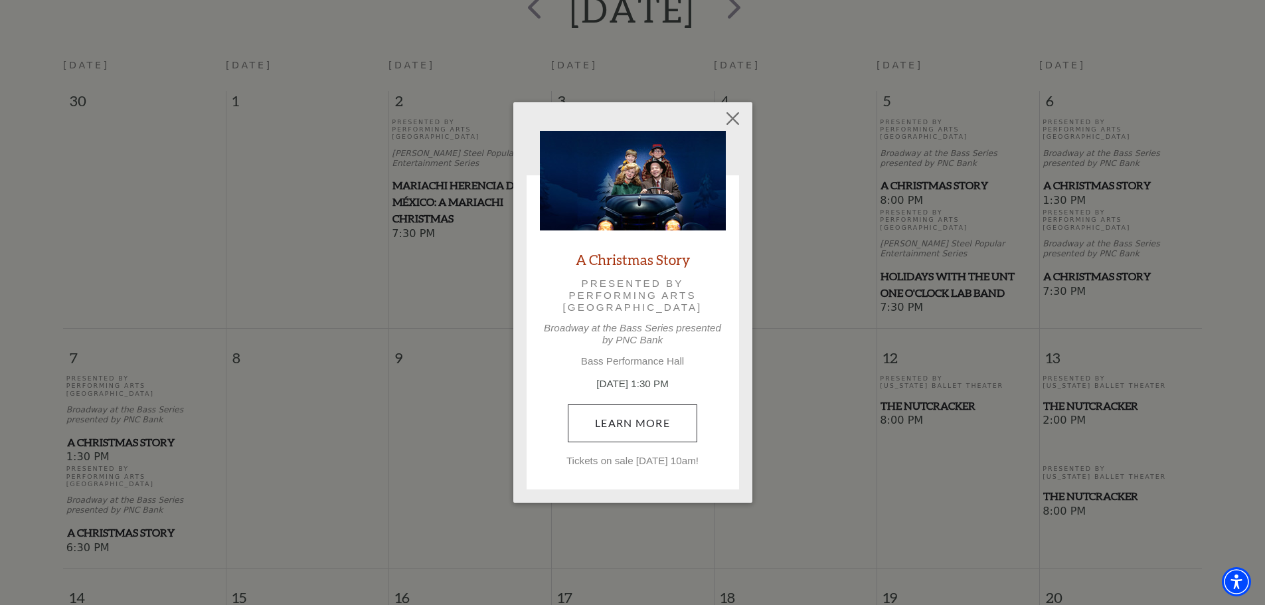 This screenshot has width=1265, height=605. Describe the element at coordinates (633, 259) in the screenshot. I see `a: A Christmas Story` at that location.